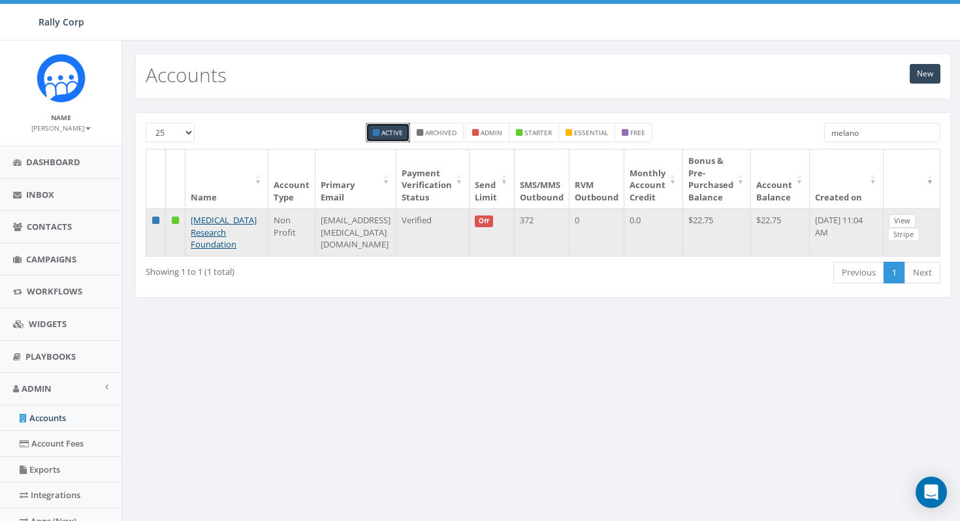 The image size is (960, 521). Describe the element at coordinates (542, 179) in the screenshot. I see `th: SMS/MMS Outbound` at that location.